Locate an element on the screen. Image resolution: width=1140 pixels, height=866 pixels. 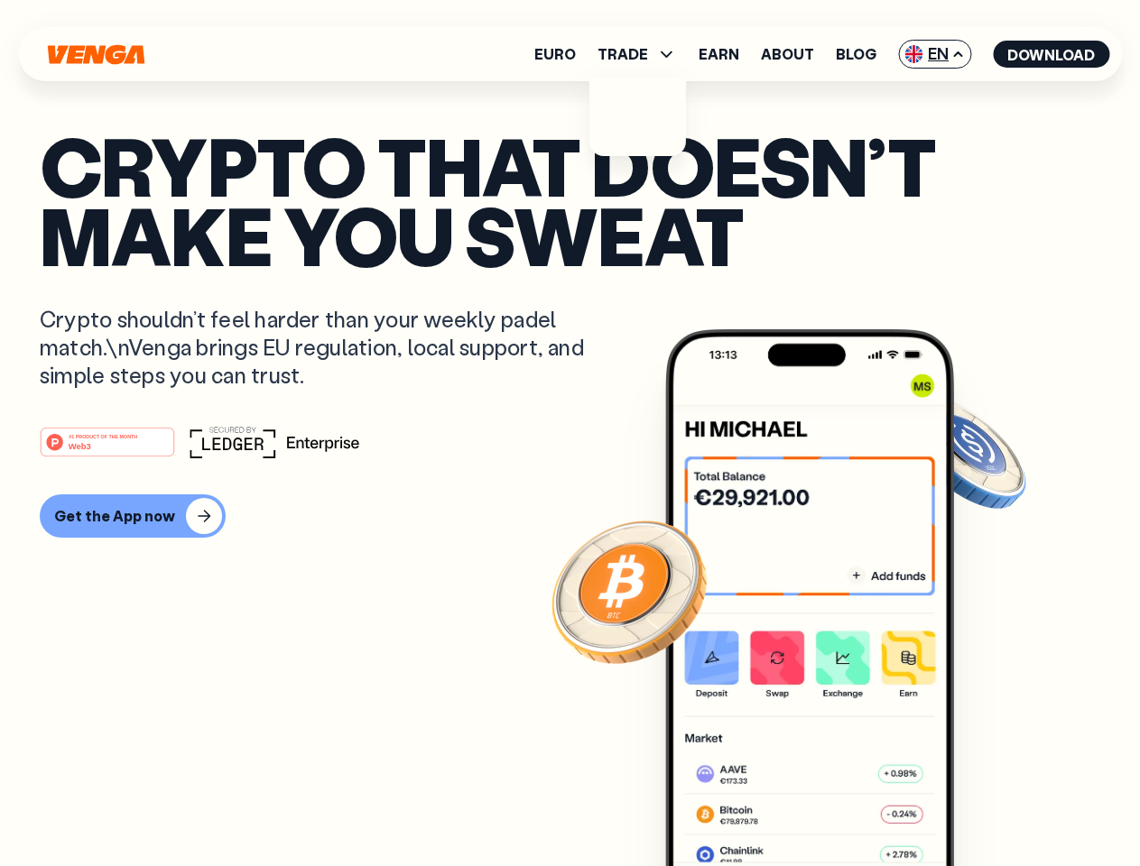
a: Euro is located at coordinates (555, 54).